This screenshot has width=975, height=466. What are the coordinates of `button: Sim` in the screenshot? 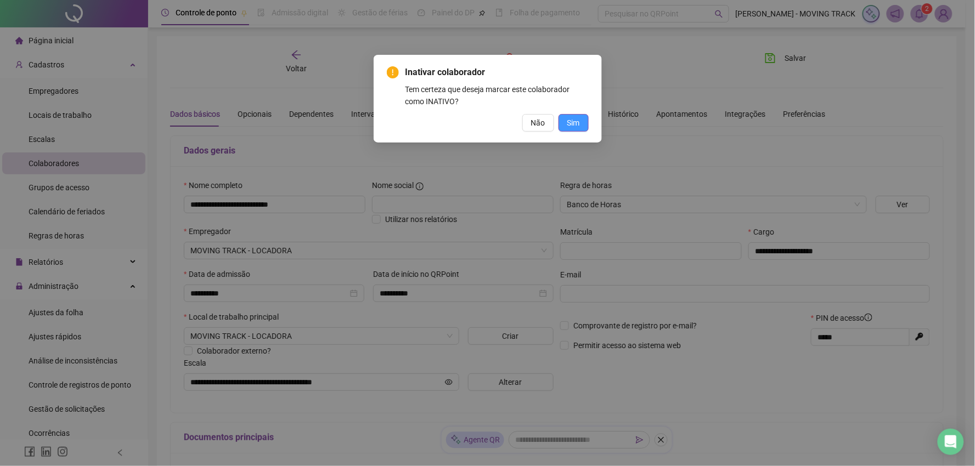 It's located at (573, 123).